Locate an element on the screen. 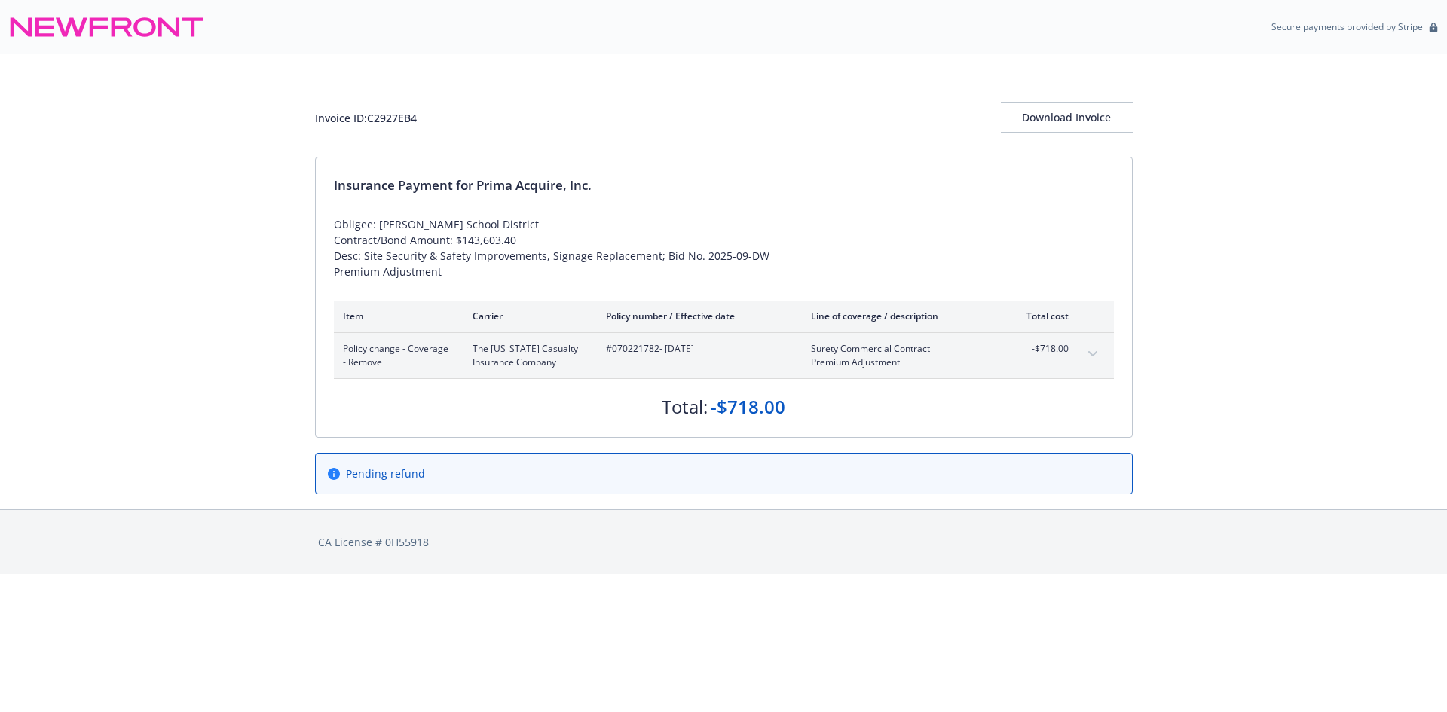 Image resolution: width=1447 pixels, height=712 pixels. p: Secure payments provided by Stripe is located at coordinates (1346, 26).